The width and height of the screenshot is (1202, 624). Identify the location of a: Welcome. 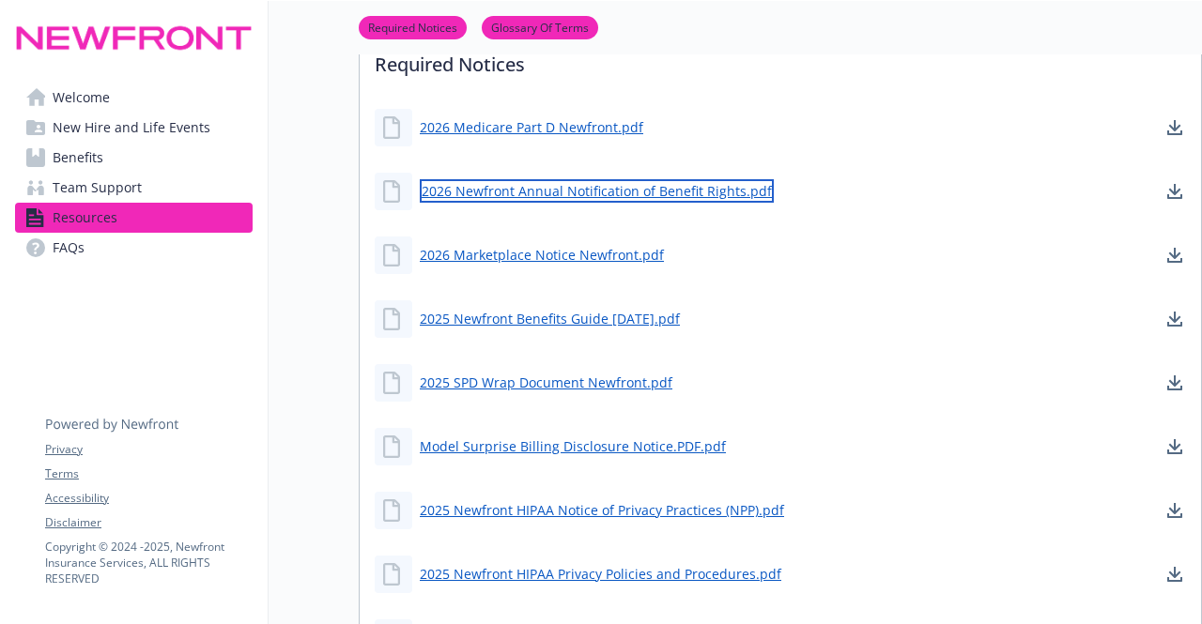
(133, 98).